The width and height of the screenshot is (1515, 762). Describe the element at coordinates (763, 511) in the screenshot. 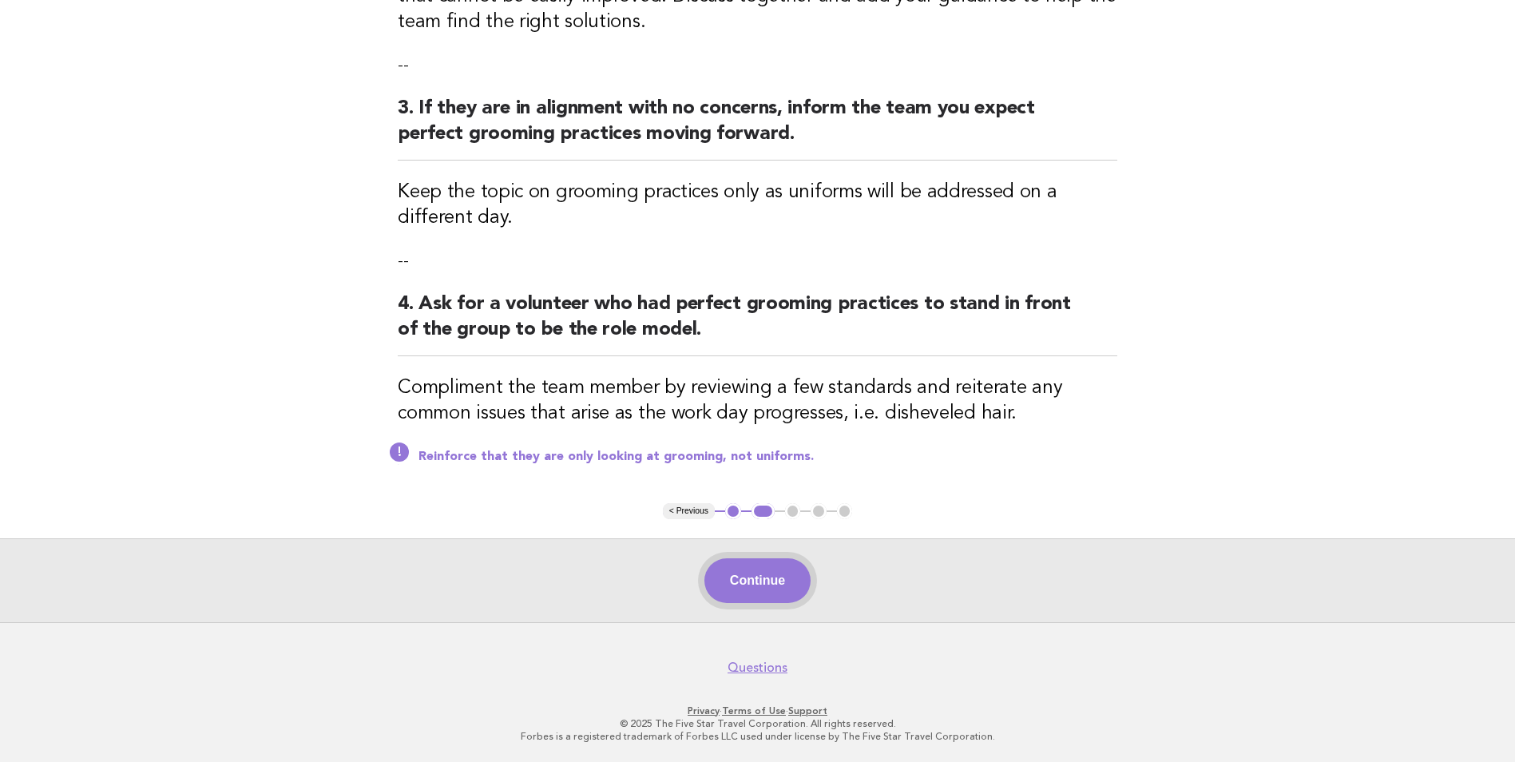

I see `button: 2` at that location.